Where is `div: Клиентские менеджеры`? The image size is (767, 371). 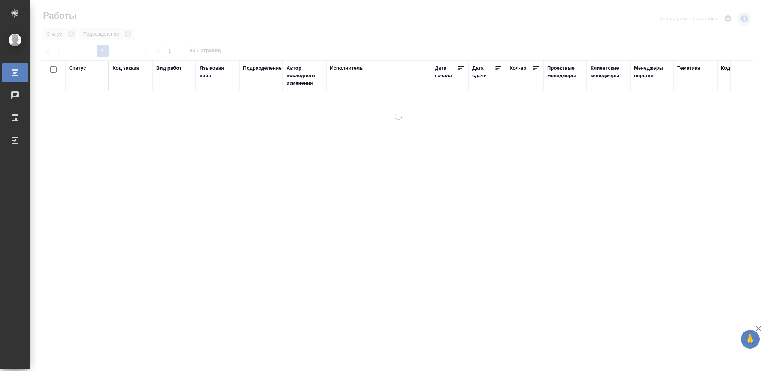 div: Клиентские менеджеры is located at coordinates (608, 72).